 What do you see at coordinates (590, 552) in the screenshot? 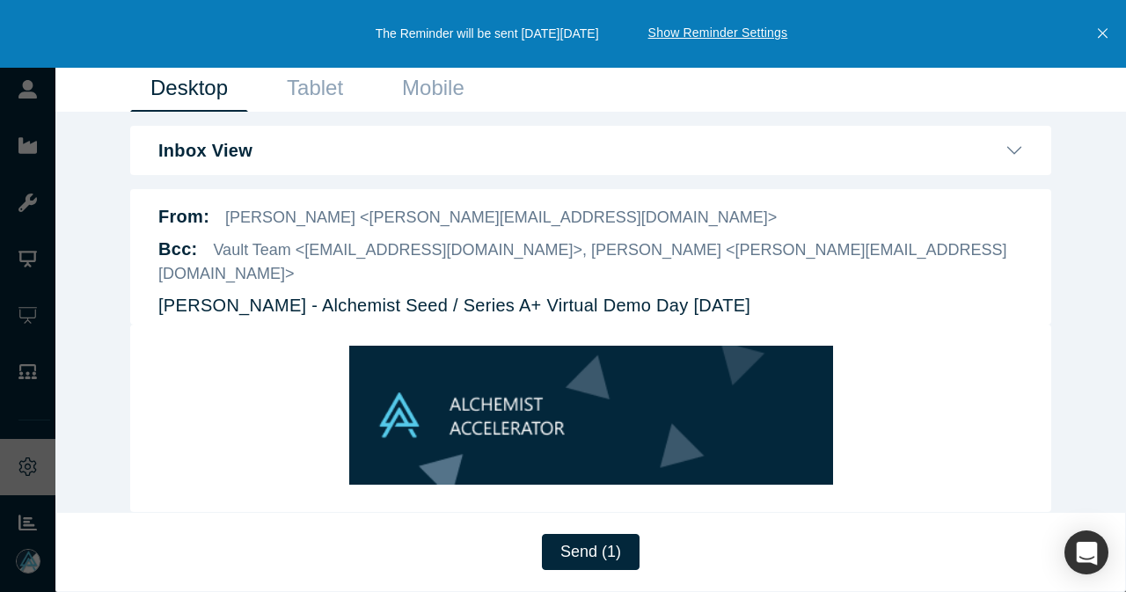
I see `button: Send (1)` at bounding box center [590, 552].